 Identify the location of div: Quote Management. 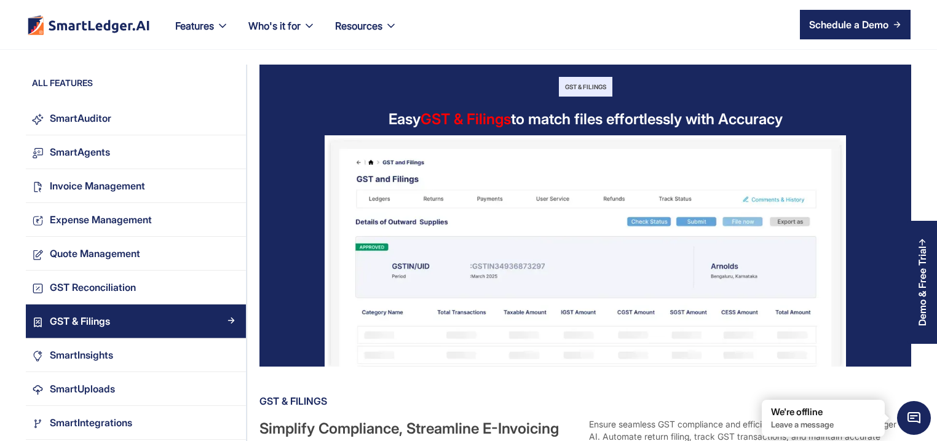
(95, 253).